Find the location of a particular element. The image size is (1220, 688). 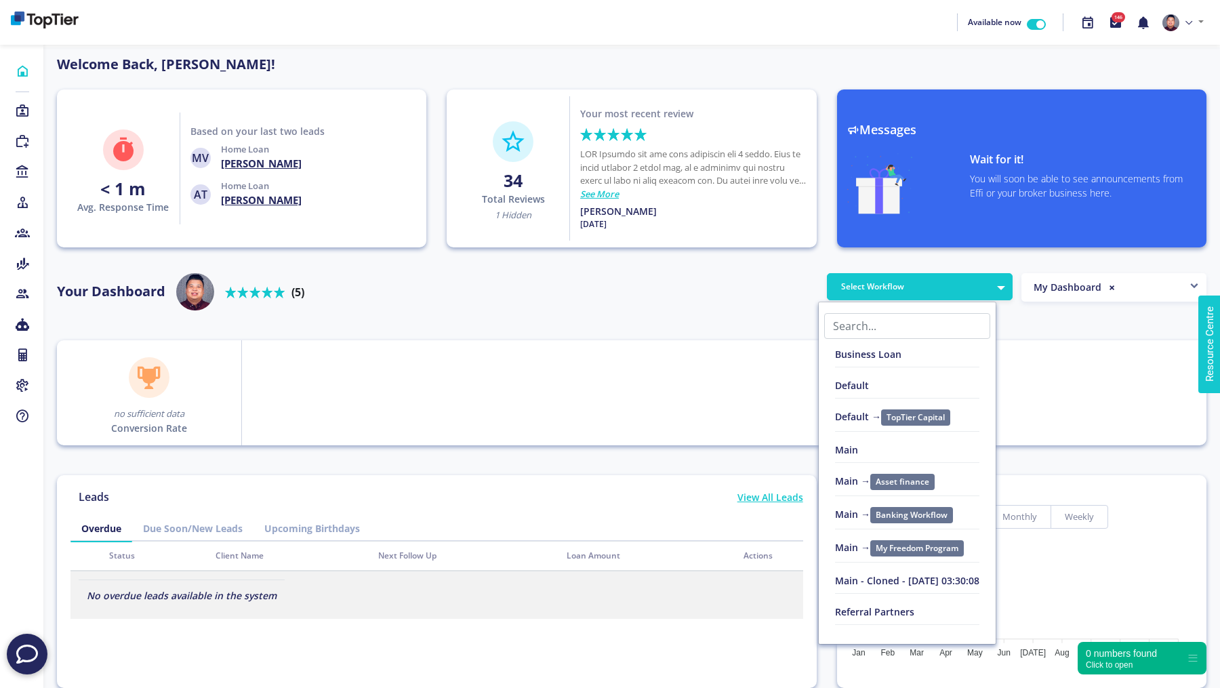

button: weekly is located at coordinates (1079, 517).